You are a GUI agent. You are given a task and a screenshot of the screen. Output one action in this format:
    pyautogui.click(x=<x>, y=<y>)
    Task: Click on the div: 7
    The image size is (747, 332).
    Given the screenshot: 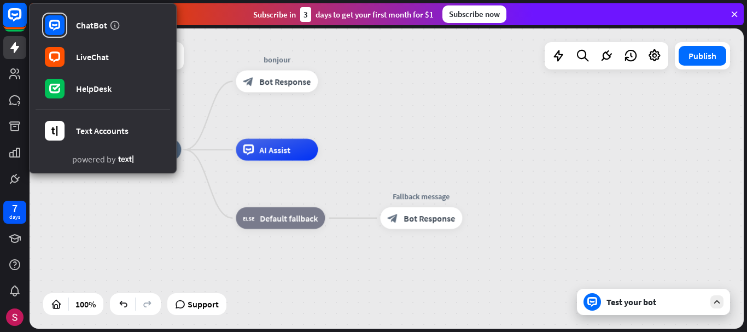 What is the action you would take?
    pyautogui.click(x=15, y=208)
    